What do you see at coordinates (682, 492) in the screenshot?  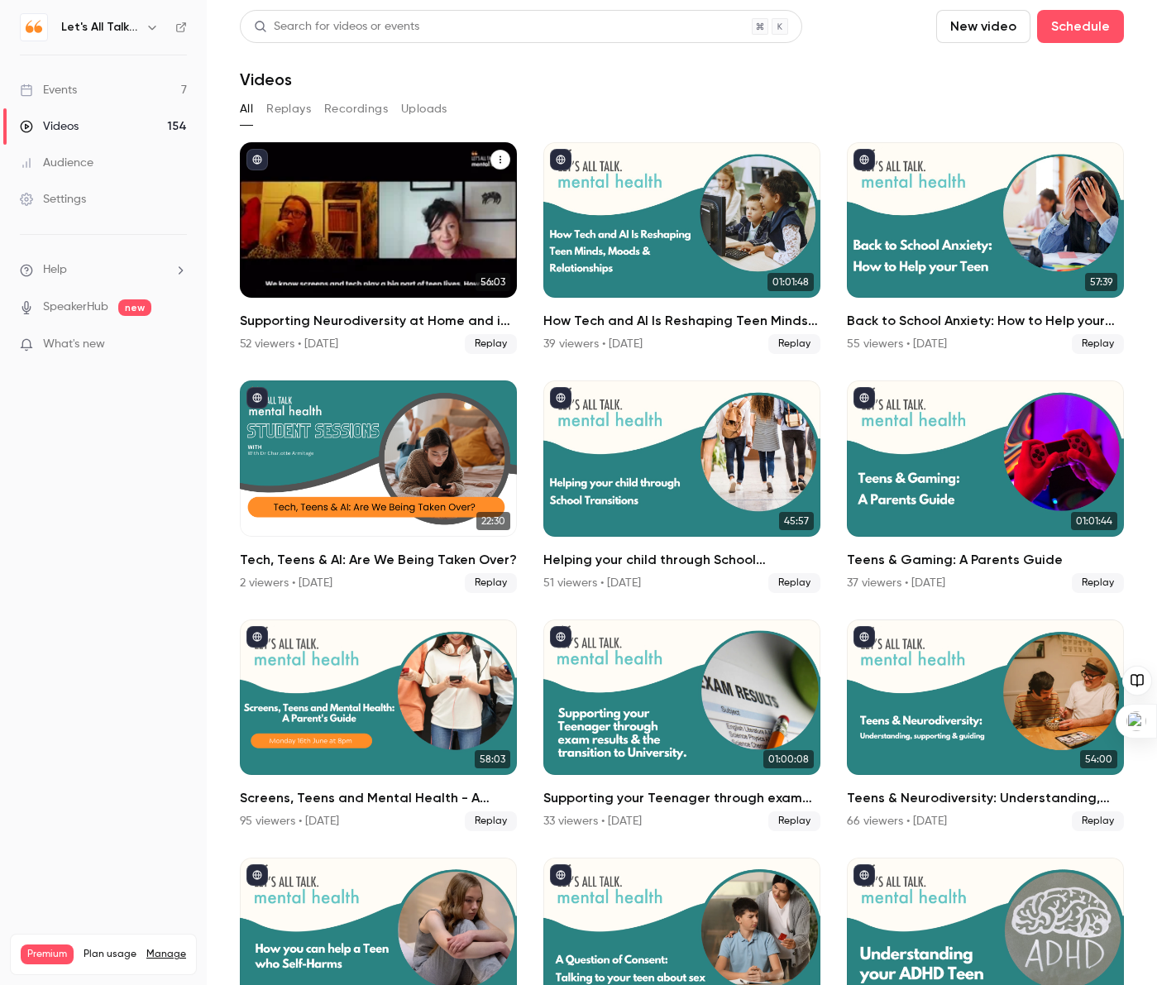 I see `section: Videos` at bounding box center [682, 492].